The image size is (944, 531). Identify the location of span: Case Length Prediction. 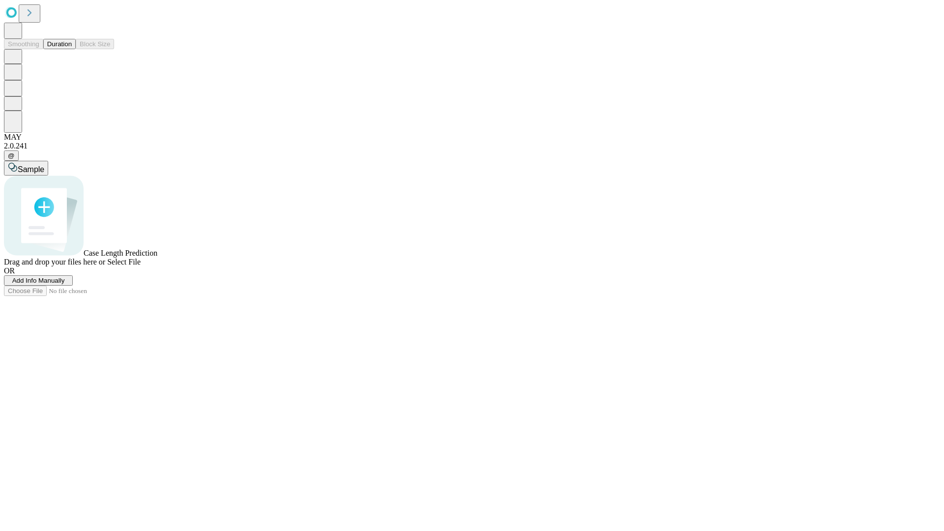
(120, 253).